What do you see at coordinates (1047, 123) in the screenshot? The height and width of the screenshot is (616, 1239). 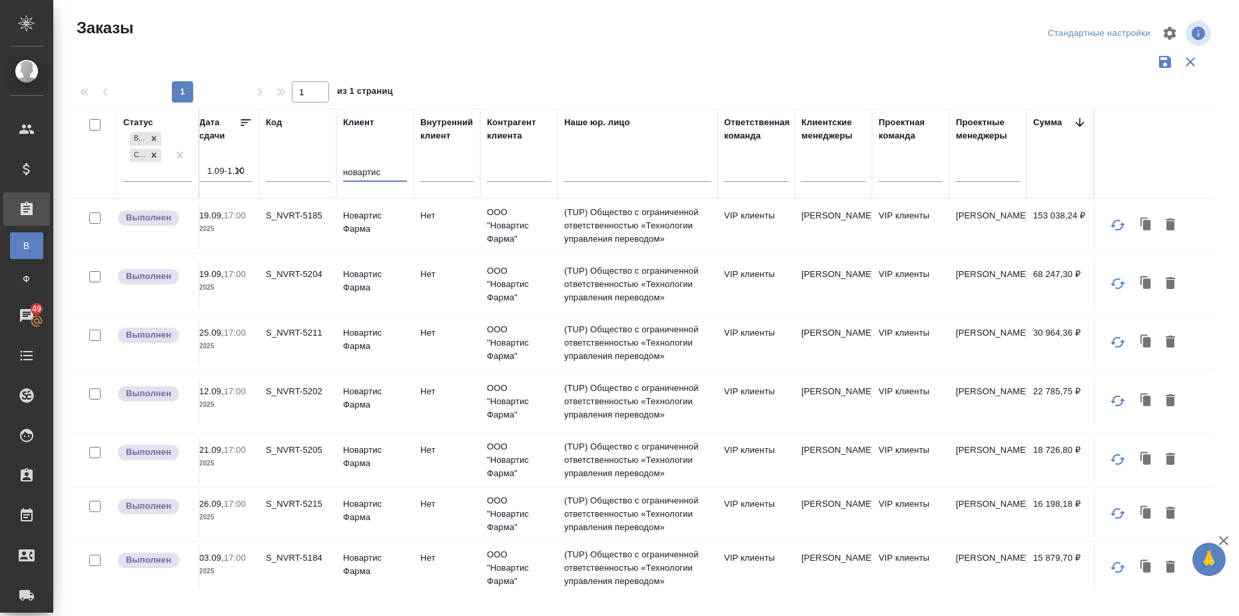 I see `div: Сумма` at bounding box center [1047, 123].